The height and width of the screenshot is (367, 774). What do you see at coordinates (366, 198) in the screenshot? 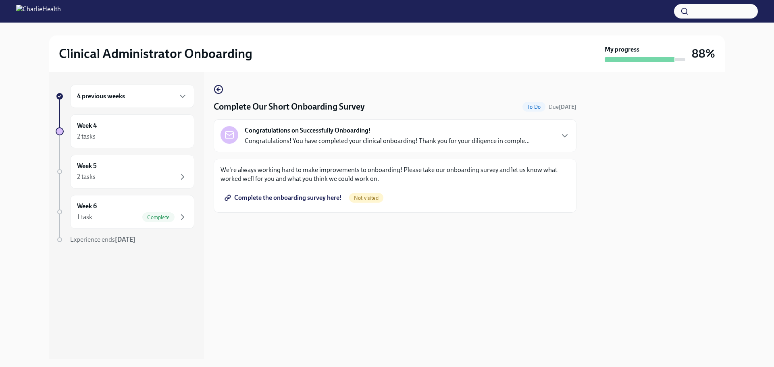
I see `span: Not visited` at bounding box center [366, 198].